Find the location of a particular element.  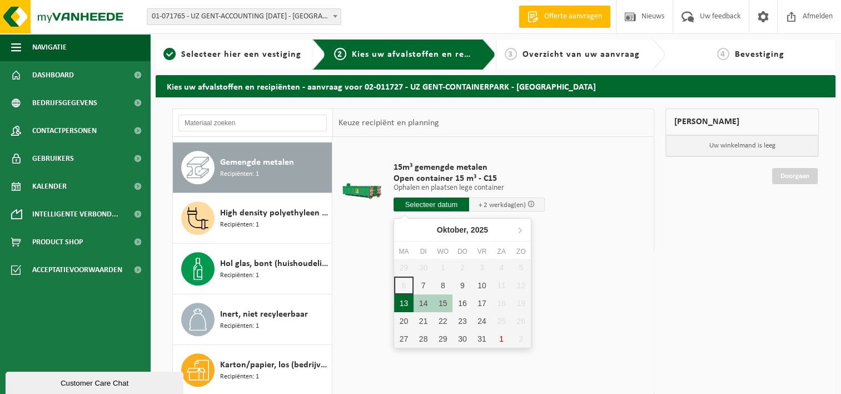

span: Open container 15 m³ - C15 is located at coordinates (469, 178).